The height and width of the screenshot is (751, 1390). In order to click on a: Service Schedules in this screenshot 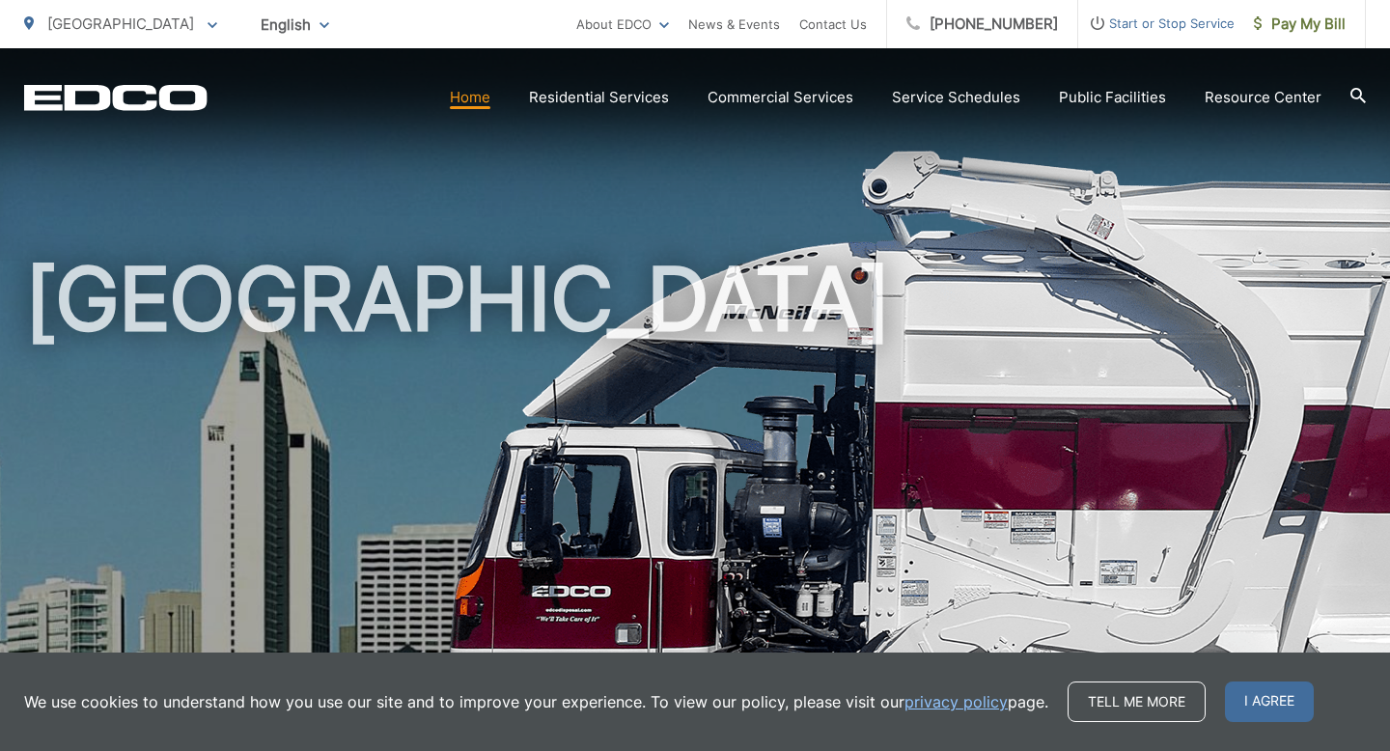, I will do `click(956, 97)`.